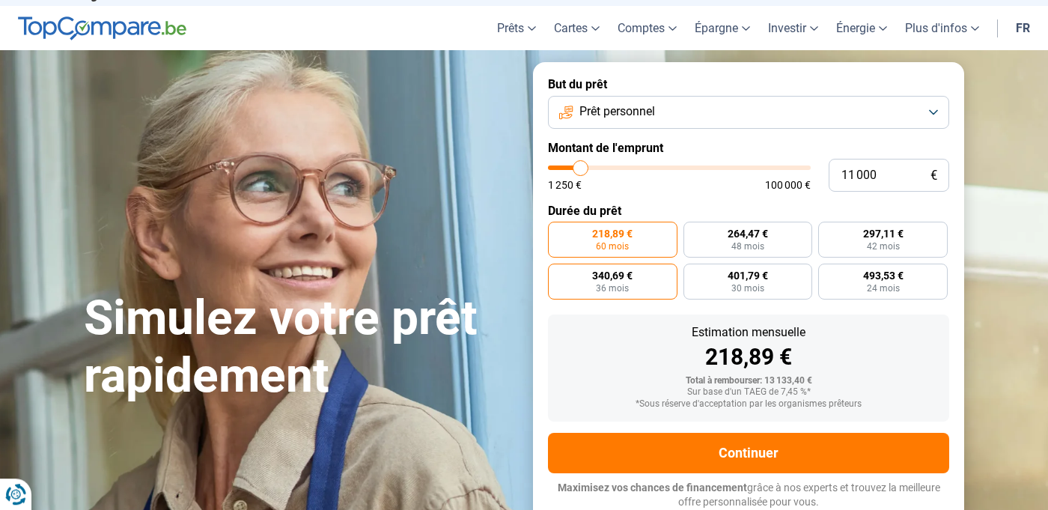 The height and width of the screenshot is (510, 1048). Describe the element at coordinates (652, 487) in the screenshot. I see `span: Maximisez vos chances de financement` at that location.